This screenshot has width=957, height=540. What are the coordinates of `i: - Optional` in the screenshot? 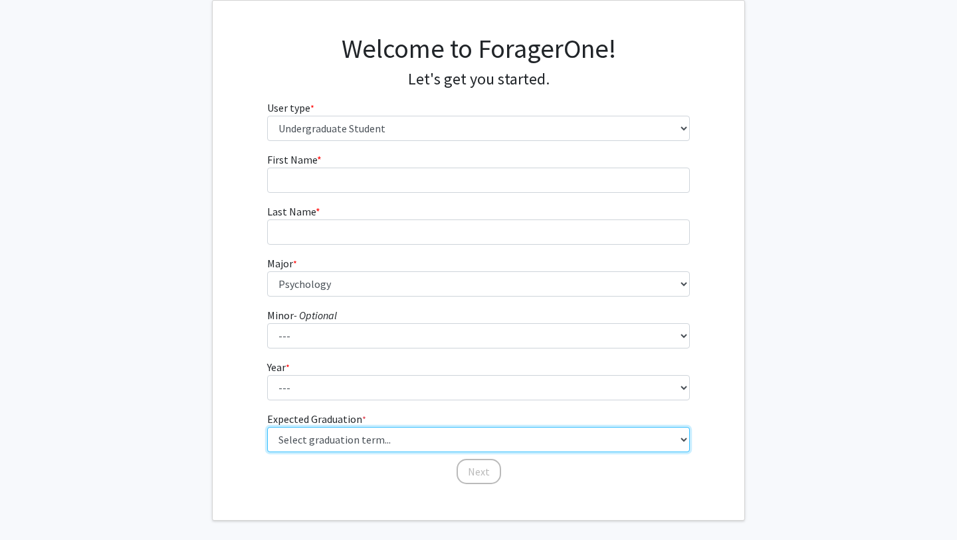 It's located at (315, 315).